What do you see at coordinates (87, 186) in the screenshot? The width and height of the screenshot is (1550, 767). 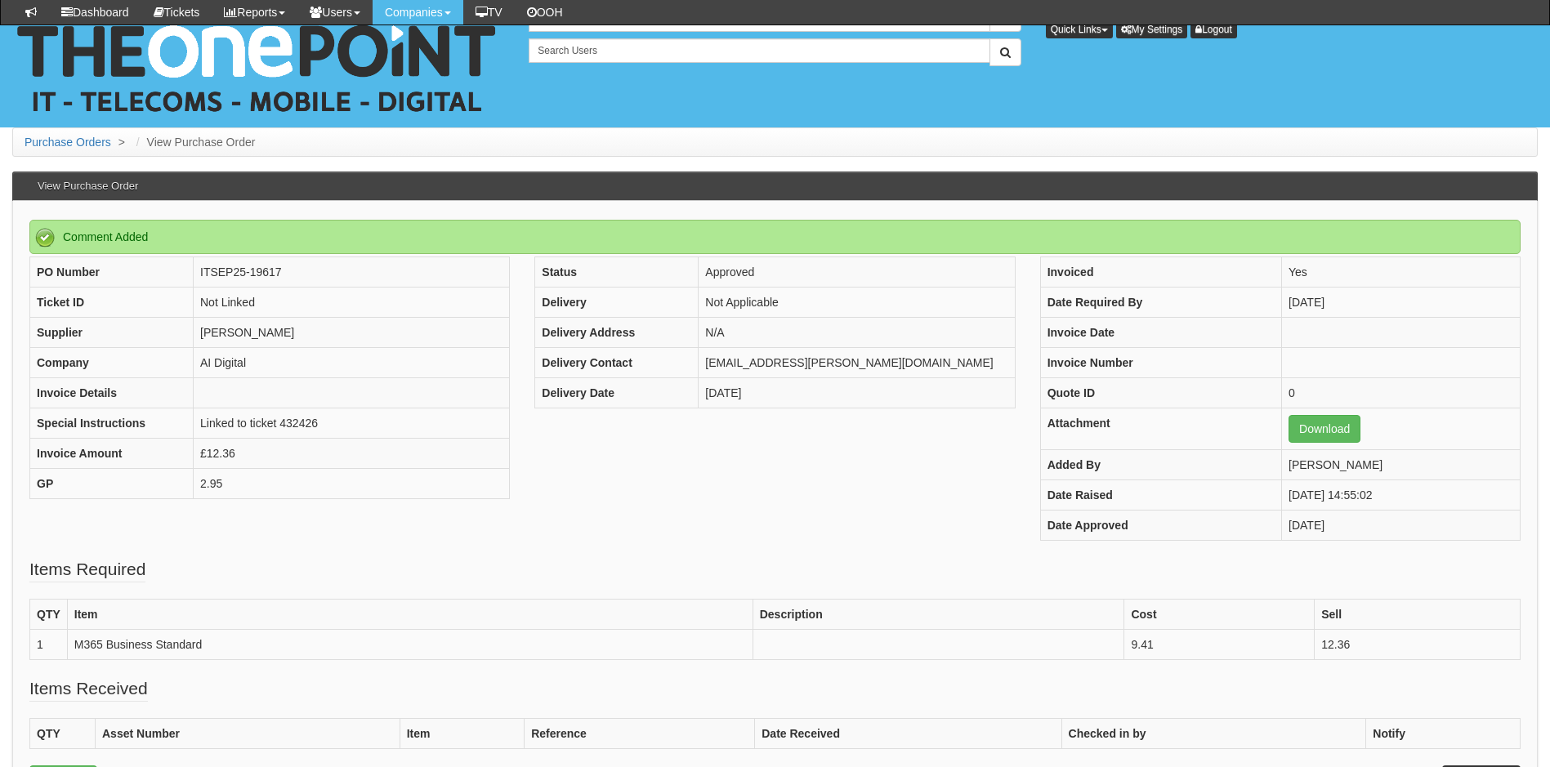 I see `h3: View Purchase Order` at bounding box center [87, 186].